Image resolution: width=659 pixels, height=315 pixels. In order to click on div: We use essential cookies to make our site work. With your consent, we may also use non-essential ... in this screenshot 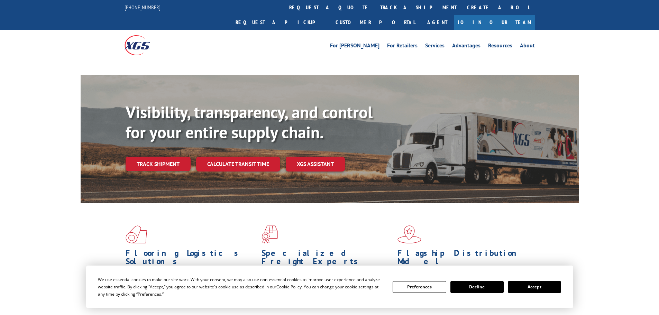, I will do `click(241, 287)`.